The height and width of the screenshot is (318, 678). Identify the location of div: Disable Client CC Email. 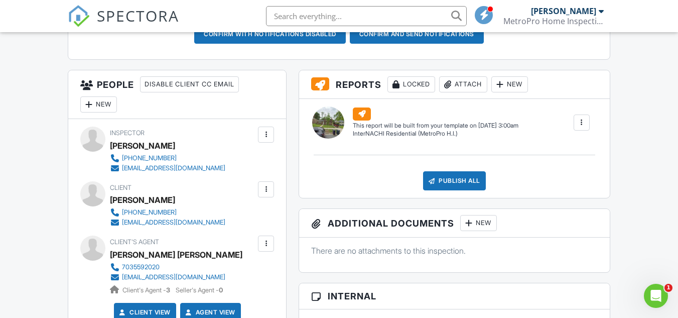
(189, 84).